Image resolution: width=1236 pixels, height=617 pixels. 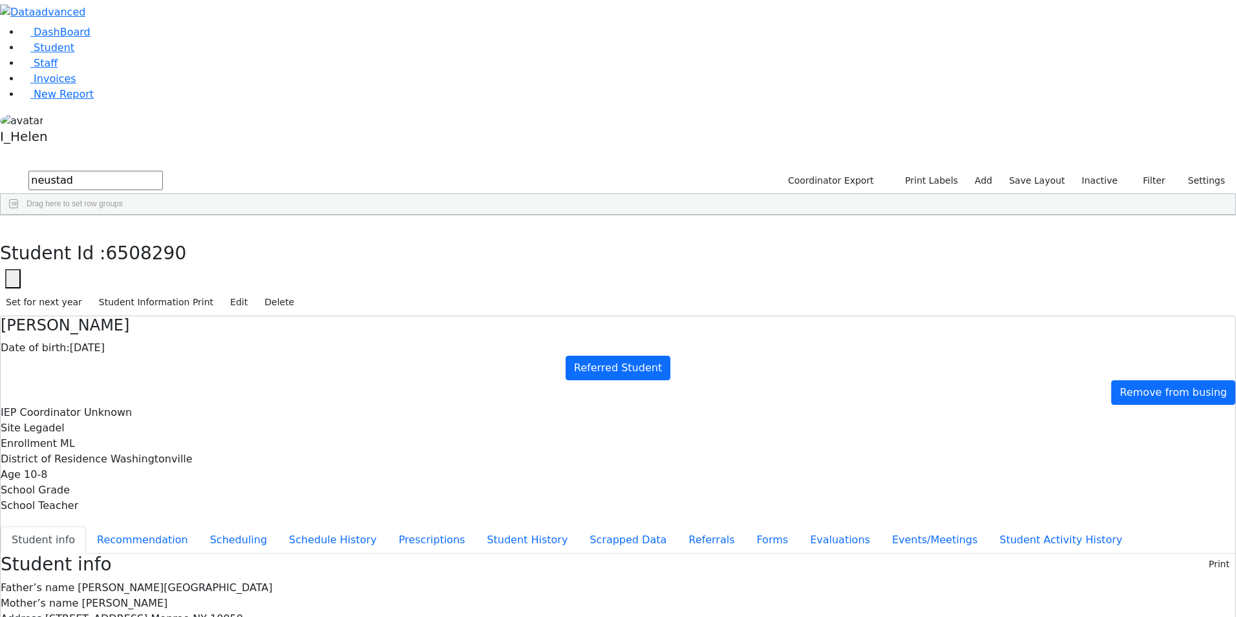 I want to click on button: Scrapped Data, so click(x=628, y=540).